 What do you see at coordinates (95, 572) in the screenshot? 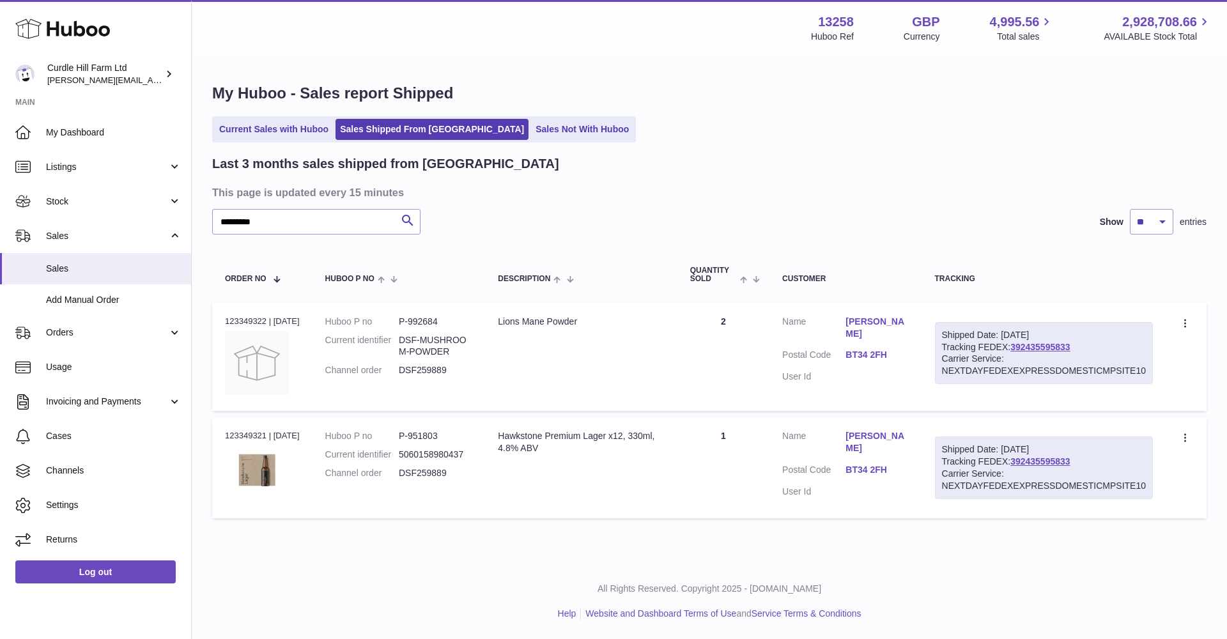
I see `a: Log out` at bounding box center [95, 572].